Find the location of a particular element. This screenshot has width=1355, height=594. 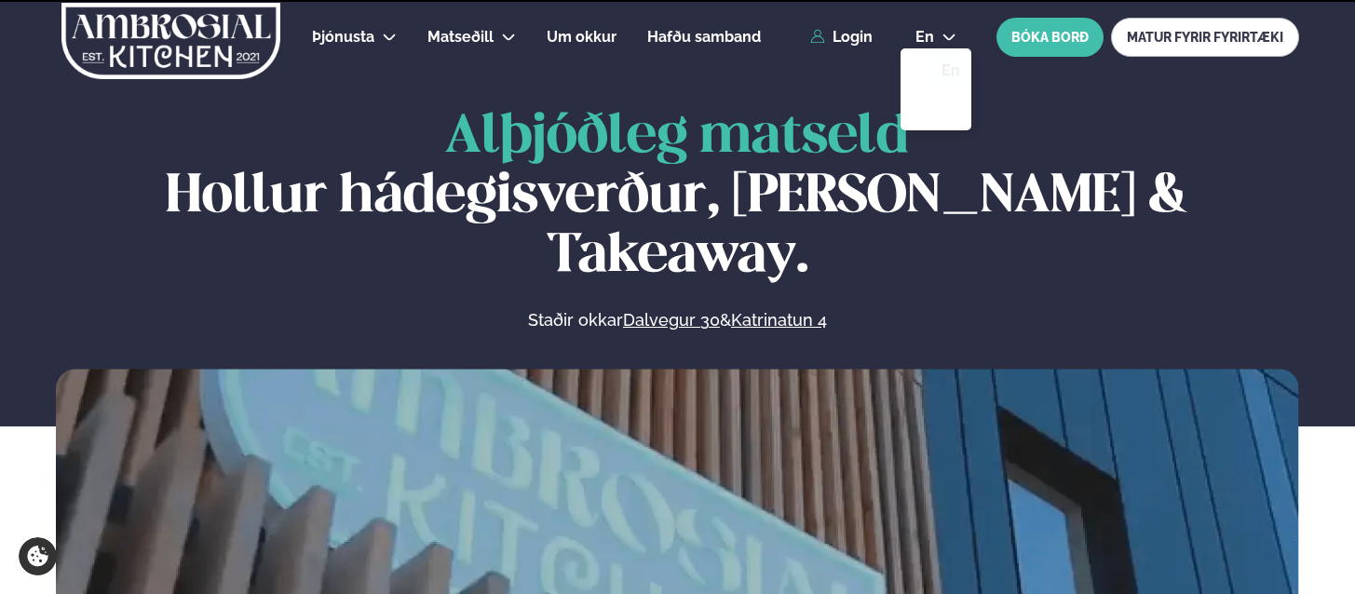

a: Matseðill is located at coordinates (460, 37).